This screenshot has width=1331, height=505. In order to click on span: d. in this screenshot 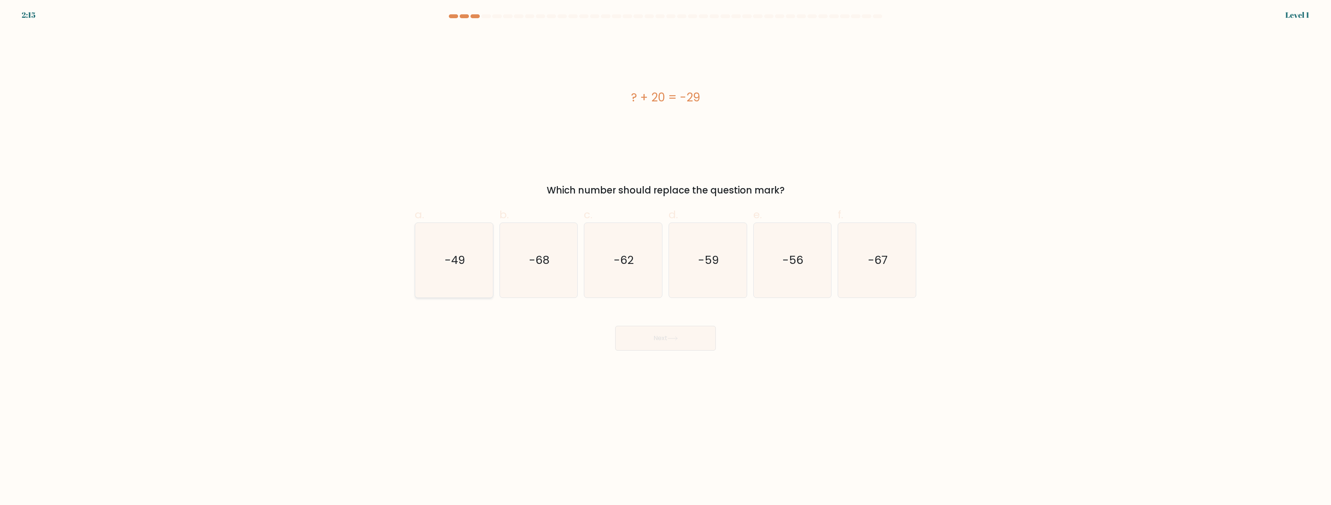, I will do `click(673, 214)`.